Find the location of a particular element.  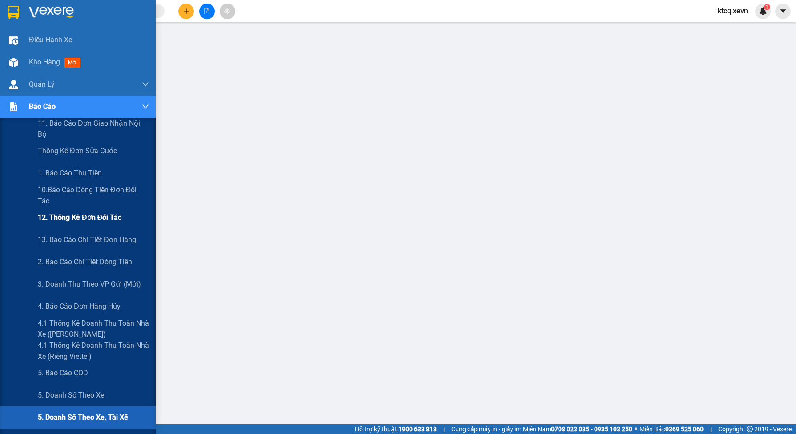

span: Thống kê đơn sửa cước is located at coordinates (77, 151).